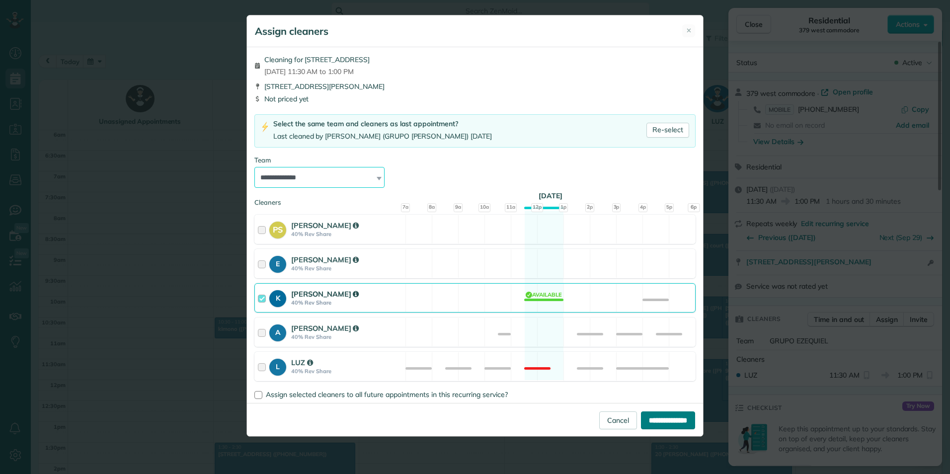 The width and height of the screenshot is (950, 474). Describe the element at coordinates (382, 124) in the screenshot. I see `div: Select the same team and cleaners as last appointment?` at that location.